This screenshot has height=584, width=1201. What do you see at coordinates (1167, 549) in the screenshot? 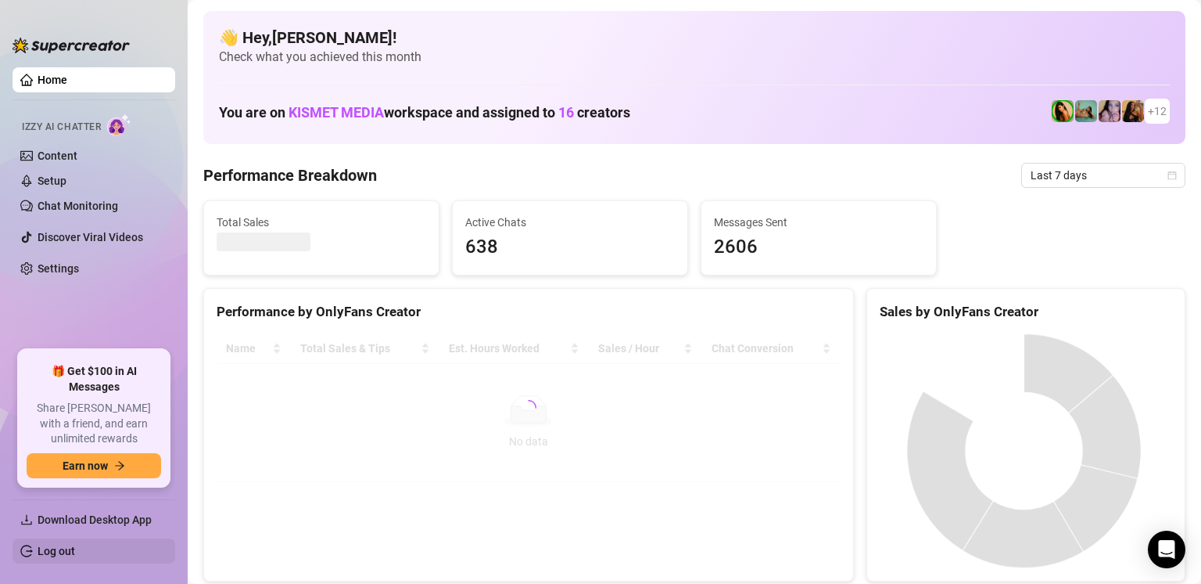
I see `div: Open Intercom Messenger` at bounding box center [1167, 549].